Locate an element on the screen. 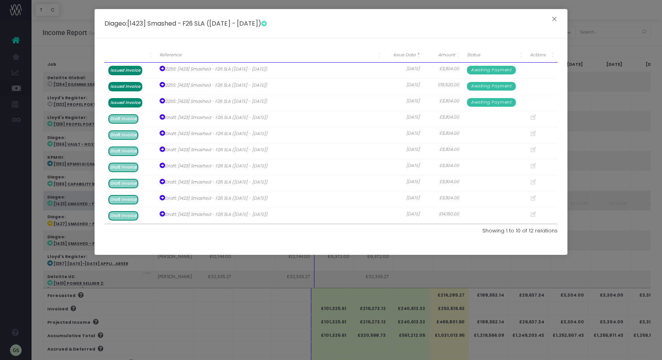  div: Showing 1 to 10 of 12 relations is located at coordinates (447, 231).